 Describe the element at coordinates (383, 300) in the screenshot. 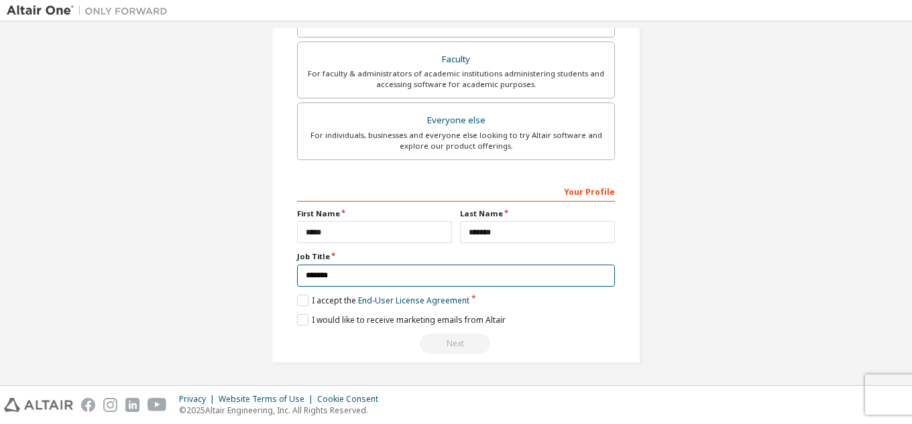

I see `label: I accept the` at that location.